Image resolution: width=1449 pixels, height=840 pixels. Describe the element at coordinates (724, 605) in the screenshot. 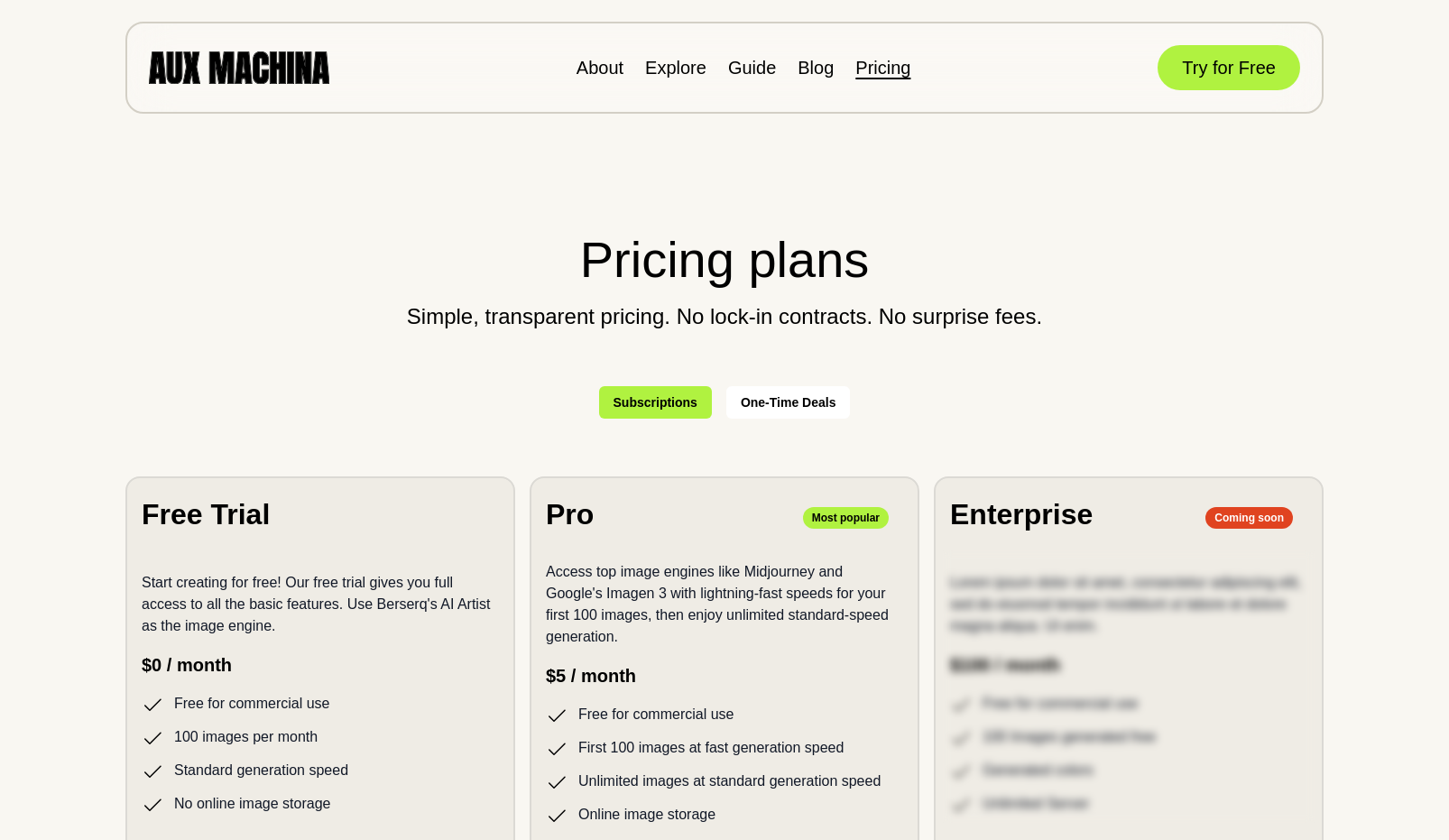

I see `p: Access top image engines like Midjourney and Google's Imagen 3 with lightning-fast speeds for you...` at that location.